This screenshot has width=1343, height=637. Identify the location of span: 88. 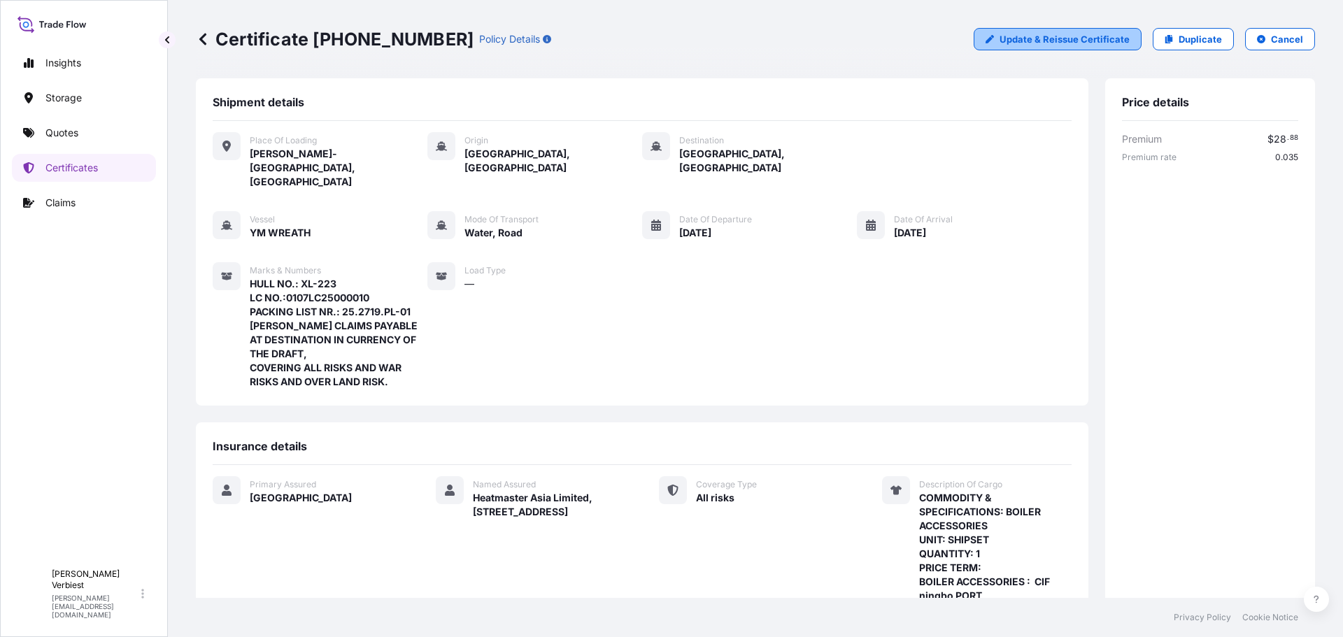
(1294, 138).